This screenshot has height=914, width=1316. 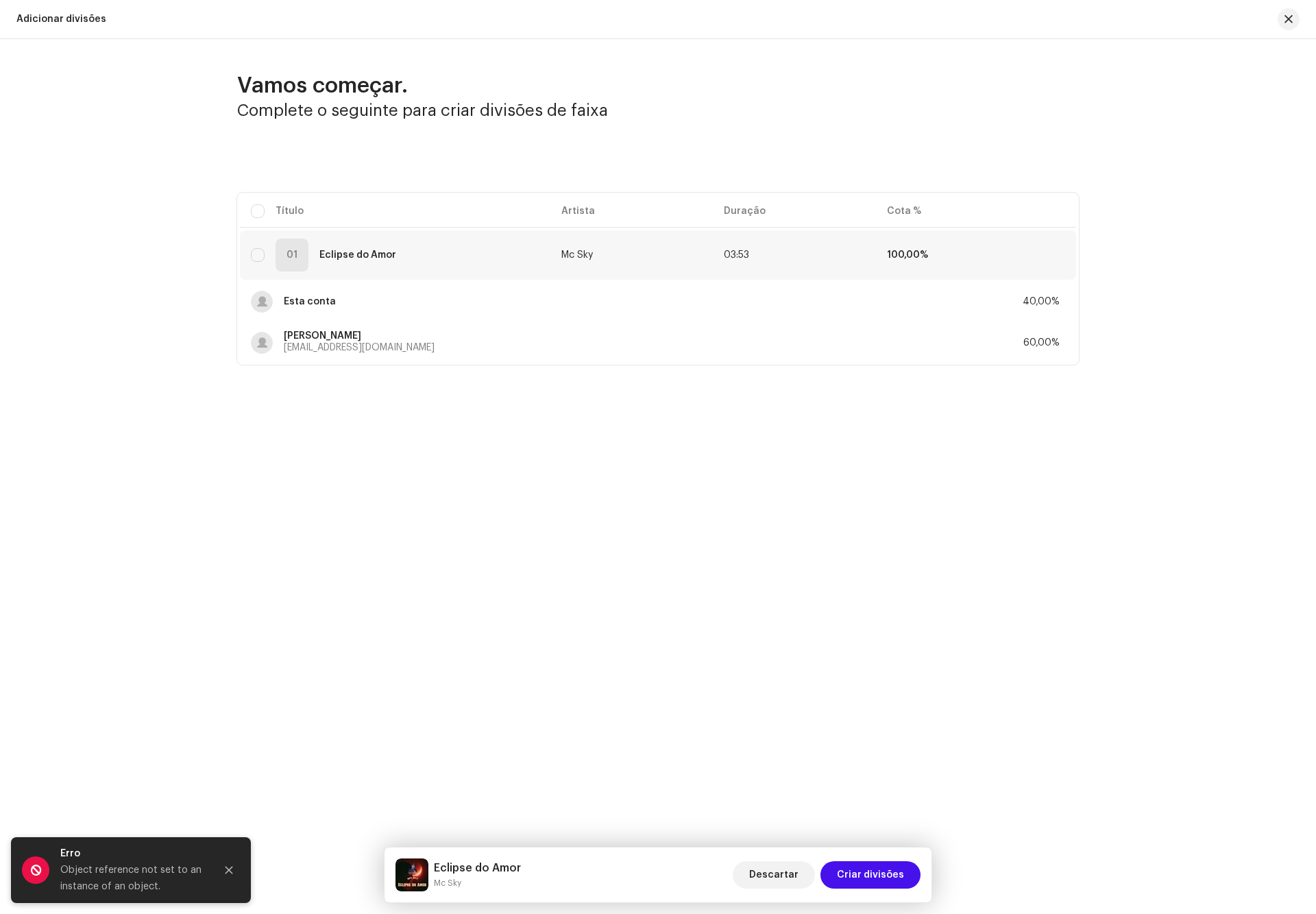 I want to click on div: Object reference not set to an instance of an object., so click(x=132, y=878).